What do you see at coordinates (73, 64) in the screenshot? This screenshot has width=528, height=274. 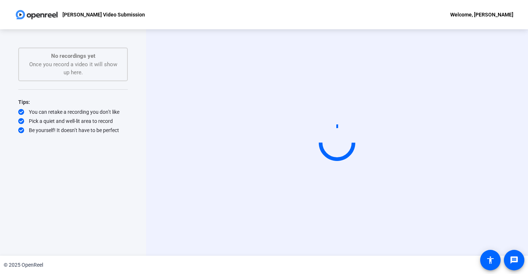 I see `div: Once you record a video it will show up here.` at bounding box center [73, 64].